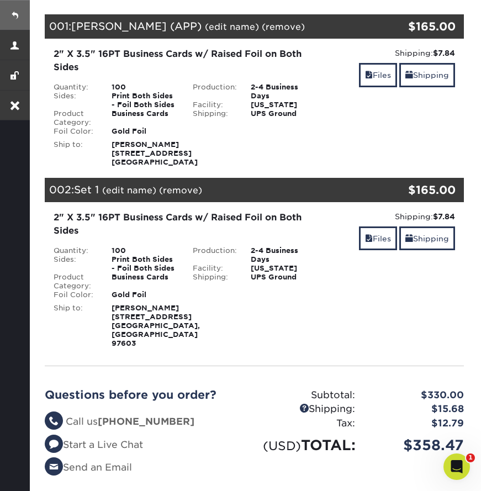 Image resolution: width=481 pixels, height=491 pixels. I want to click on h2: Questions before you order?, so click(145, 395).